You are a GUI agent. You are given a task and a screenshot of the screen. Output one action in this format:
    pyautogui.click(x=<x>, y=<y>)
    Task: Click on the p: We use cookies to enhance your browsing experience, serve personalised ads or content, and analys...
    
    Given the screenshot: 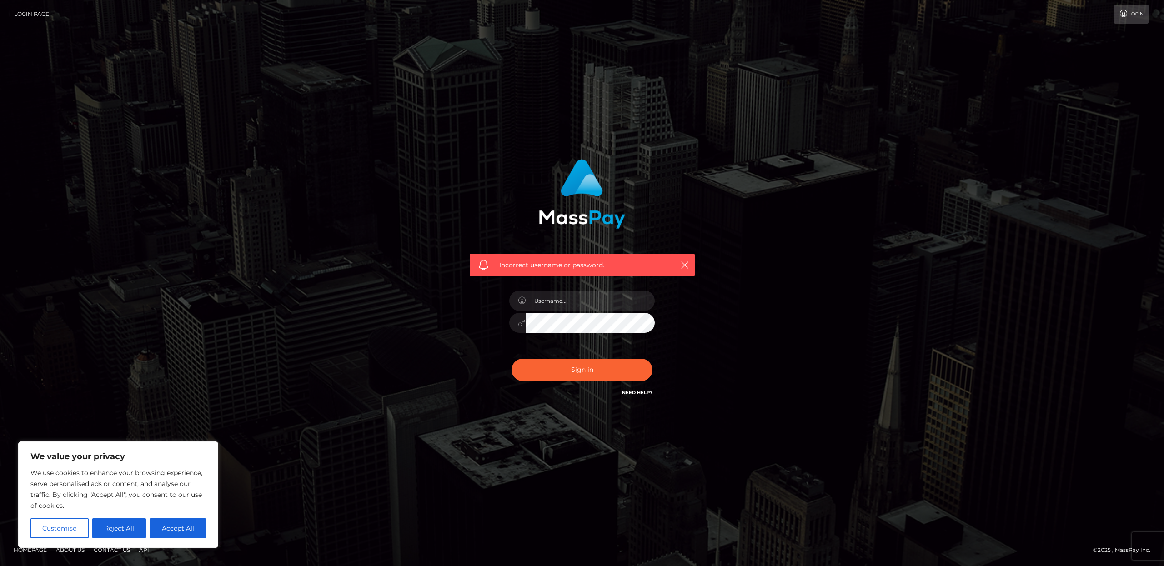 What is the action you would take?
    pyautogui.click(x=118, y=489)
    